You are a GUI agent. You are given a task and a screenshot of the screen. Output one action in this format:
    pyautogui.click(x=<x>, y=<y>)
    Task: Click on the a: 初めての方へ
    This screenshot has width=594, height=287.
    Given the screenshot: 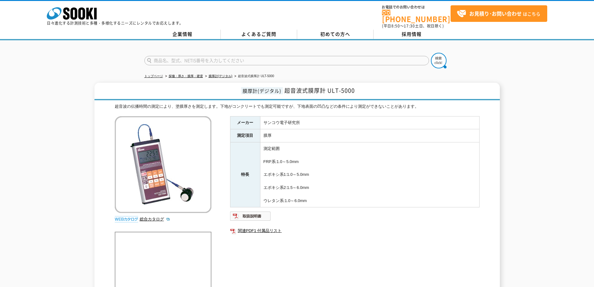 What is the action you would take?
    pyautogui.click(x=335, y=34)
    